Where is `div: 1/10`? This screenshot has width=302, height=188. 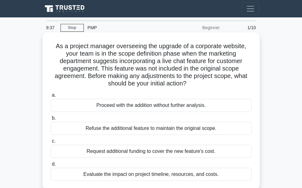
div: 1/10 is located at coordinates (241, 28).